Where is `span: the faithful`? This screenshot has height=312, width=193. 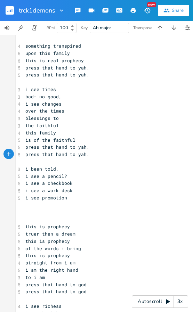 span: the faithful is located at coordinates (42, 125).